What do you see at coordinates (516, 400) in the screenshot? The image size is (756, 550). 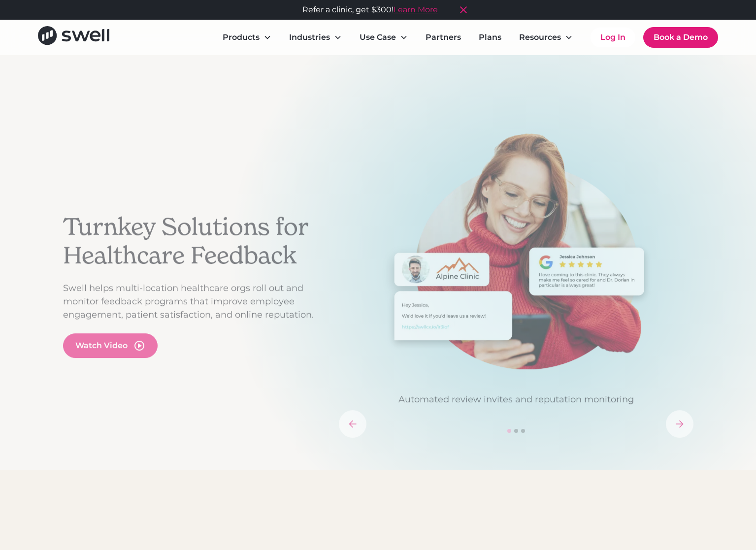 I see `p: Automated review invites and reputation monitoring` at bounding box center [516, 400].